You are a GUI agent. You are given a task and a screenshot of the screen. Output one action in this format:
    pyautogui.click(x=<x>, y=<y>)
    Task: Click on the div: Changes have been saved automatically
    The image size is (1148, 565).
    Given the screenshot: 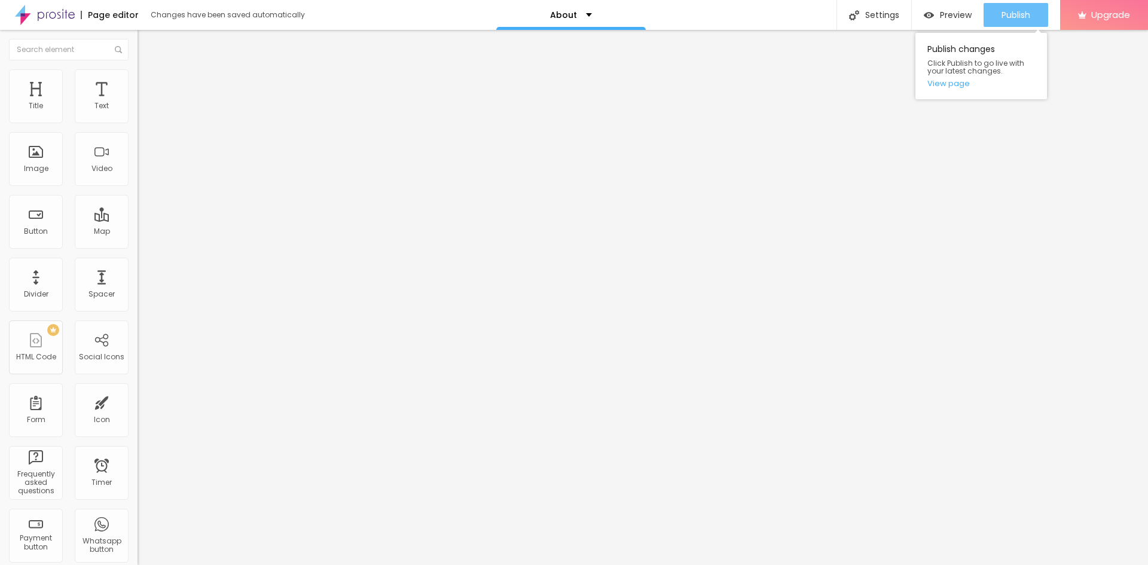 What is the action you would take?
    pyautogui.click(x=228, y=15)
    